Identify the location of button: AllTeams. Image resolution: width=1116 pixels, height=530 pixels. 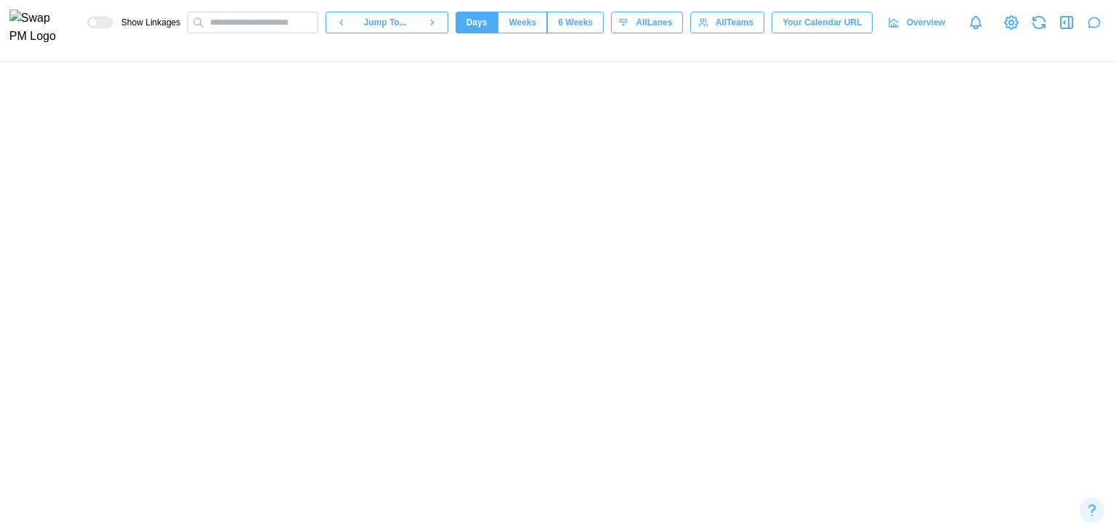
(727, 23).